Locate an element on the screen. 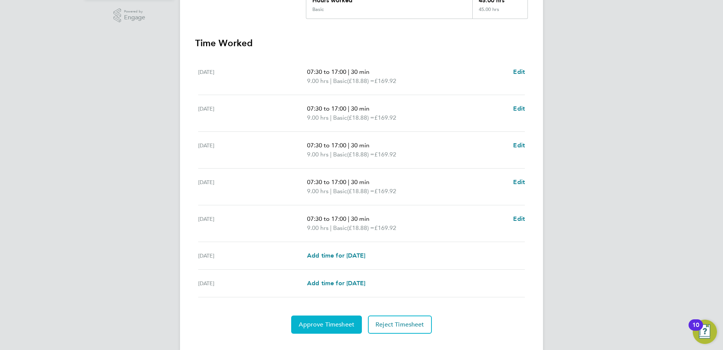 The width and height of the screenshot is (723, 350). div: 10 is located at coordinates (696, 330).